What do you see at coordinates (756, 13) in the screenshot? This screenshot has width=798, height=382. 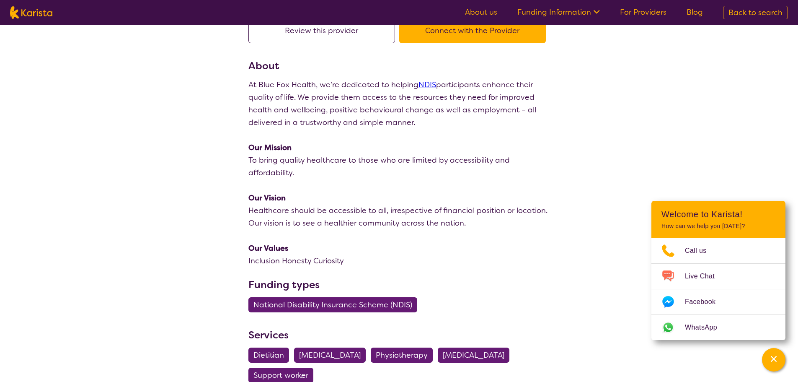 I see `a: Back to search` at bounding box center [756, 13].